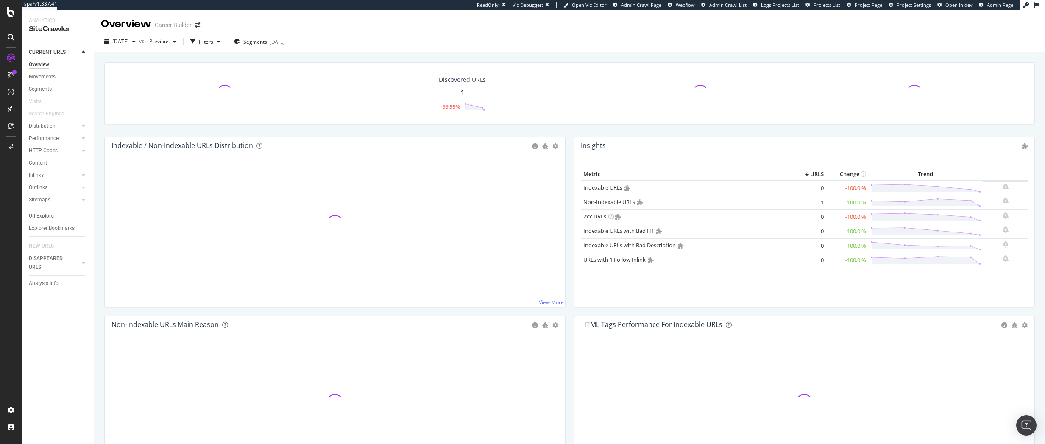 The width and height of the screenshot is (1045, 444). What do you see at coordinates (165, 324) in the screenshot?
I see `div: Non-Indexable URLs Main Reason` at bounding box center [165, 324].